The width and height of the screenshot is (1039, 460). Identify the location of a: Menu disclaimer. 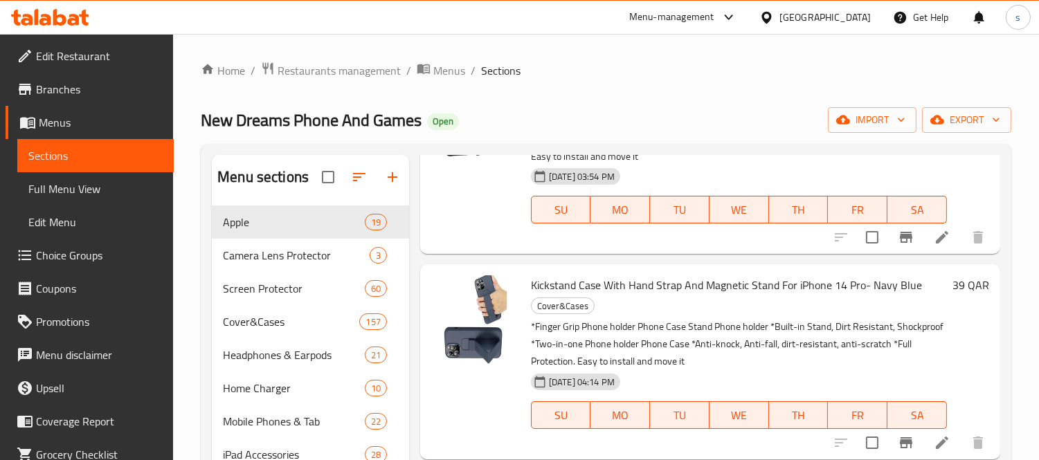
(89, 355).